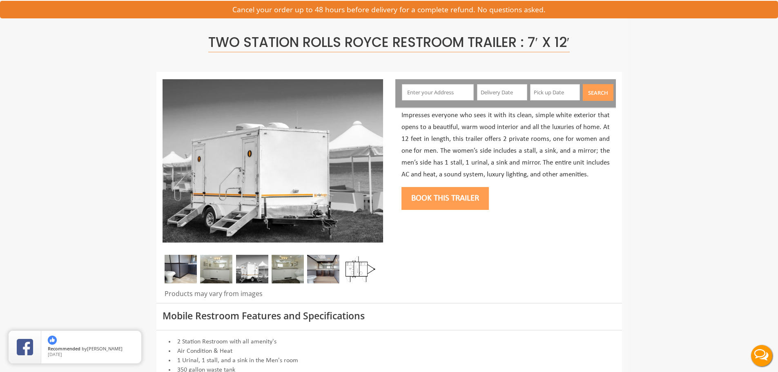 This screenshot has height=372, width=778. Describe the element at coordinates (445, 199) in the screenshot. I see `button: Book this trailer` at that location.